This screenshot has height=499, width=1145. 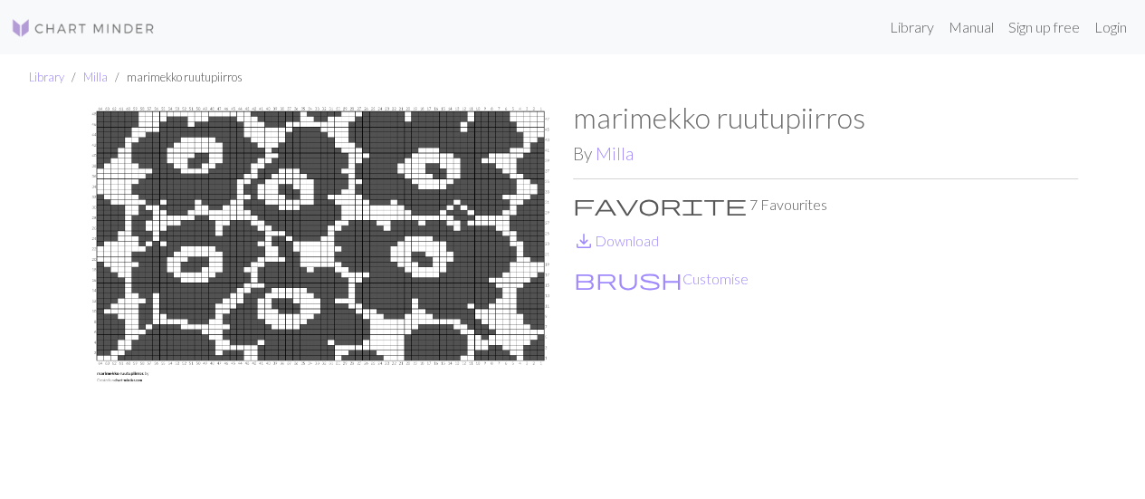 I want to click on button: CustomiseCustomise, so click(x=661, y=279).